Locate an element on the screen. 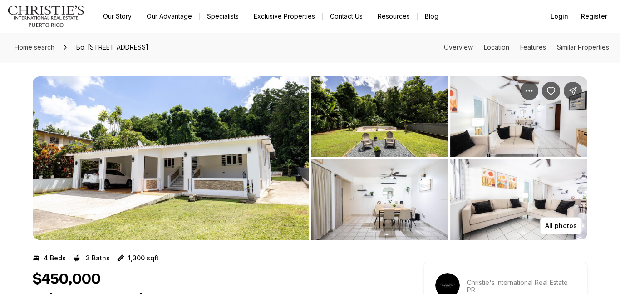 The image size is (620, 294). button: Contact Us is located at coordinates (347, 16).